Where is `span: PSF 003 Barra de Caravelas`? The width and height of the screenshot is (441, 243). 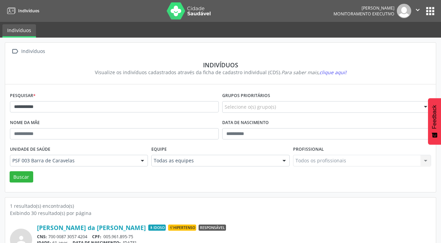 span: PSF 003 Barra de Caravelas is located at coordinates (73, 161).